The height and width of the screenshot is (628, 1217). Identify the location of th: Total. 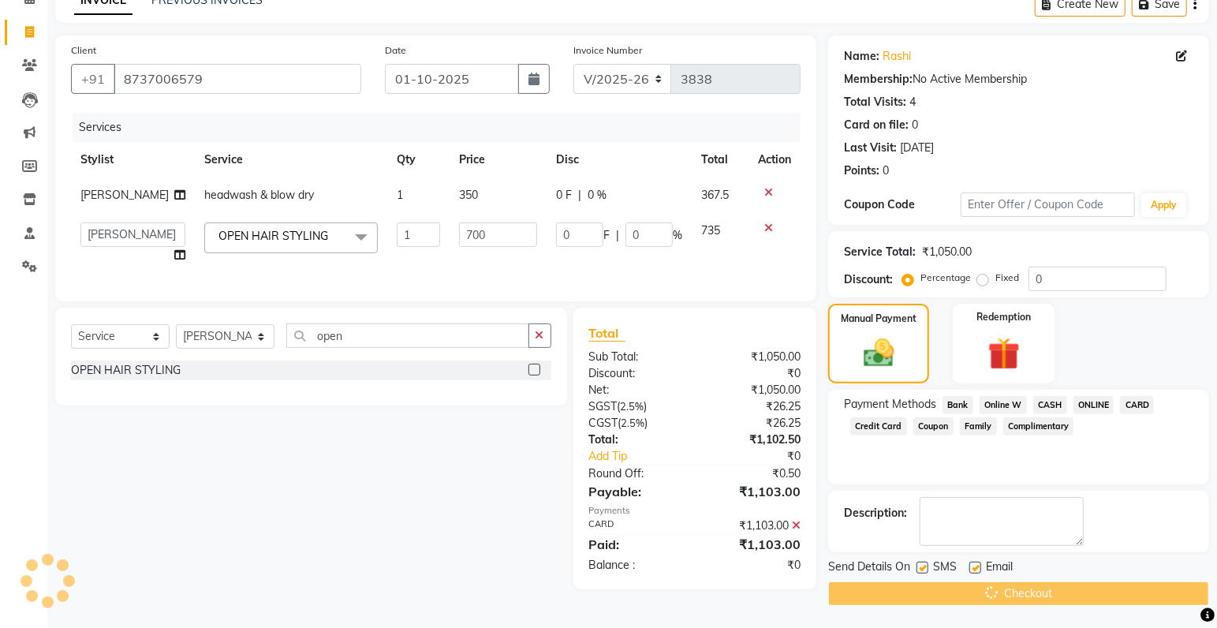
(720, 159).